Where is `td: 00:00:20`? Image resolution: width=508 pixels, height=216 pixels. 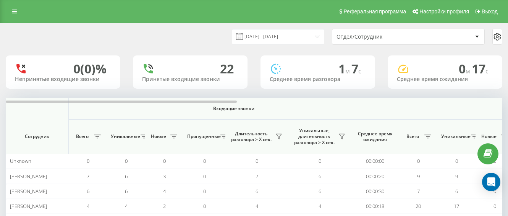 td: 00:00:20 is located at coordinates (375, 176).